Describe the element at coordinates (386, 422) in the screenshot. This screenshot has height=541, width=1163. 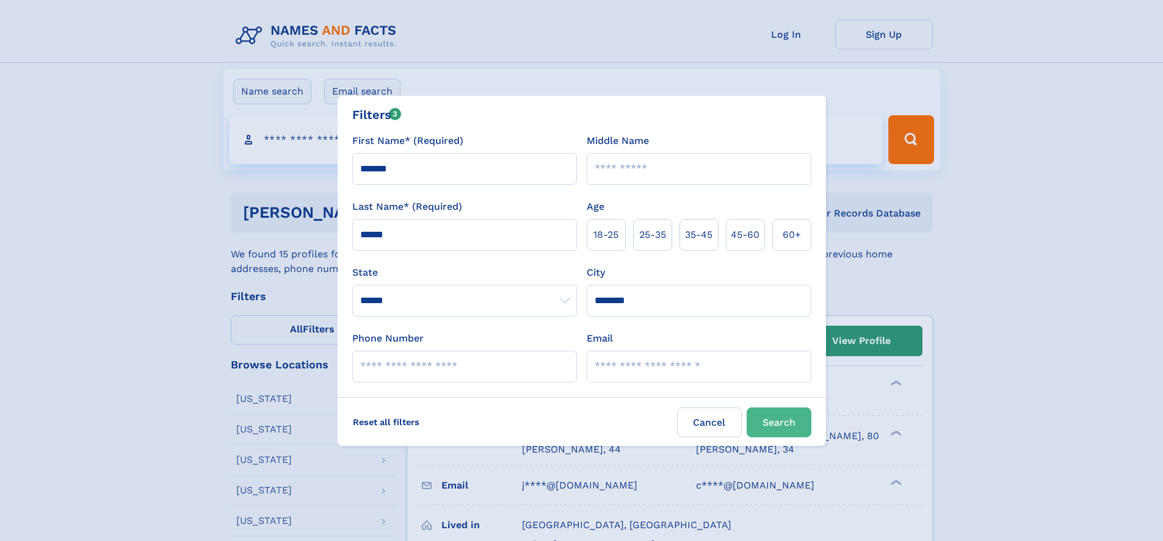
I see `label: Reset all filters` at that location.